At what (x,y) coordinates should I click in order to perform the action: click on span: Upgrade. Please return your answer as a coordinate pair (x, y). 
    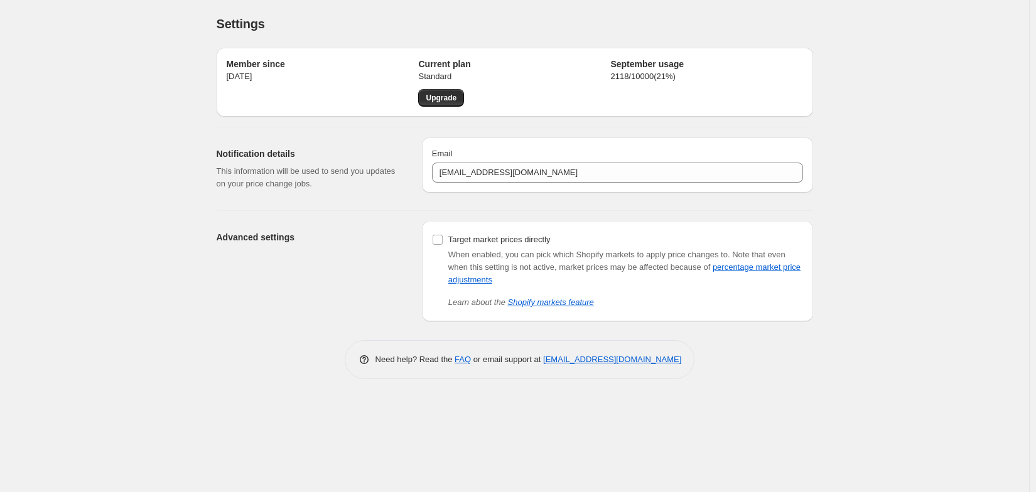
    Looking at the image, I should click on (441, 98).